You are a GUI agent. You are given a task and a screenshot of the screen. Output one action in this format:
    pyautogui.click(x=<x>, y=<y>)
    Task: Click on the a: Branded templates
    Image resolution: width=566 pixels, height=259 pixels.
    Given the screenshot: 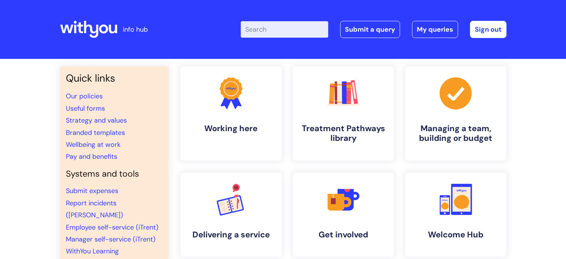 What is the action you would take?
    pyautogui.click(x=95, y=133)
    